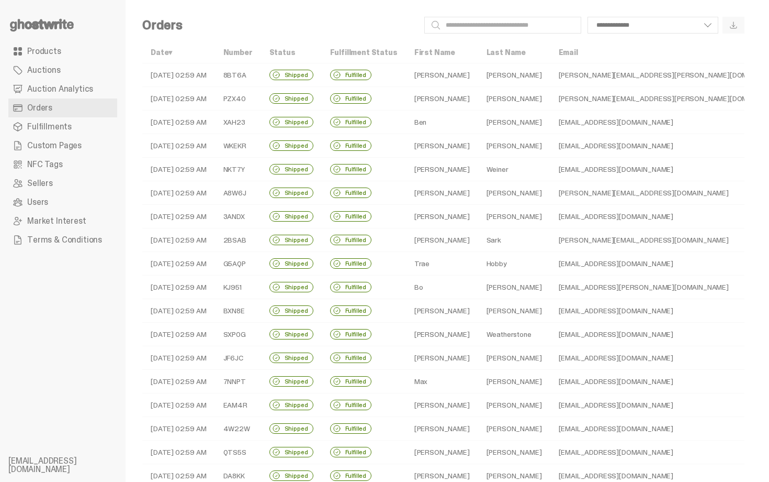 This screenshot has height=482, width=769. I want to click on a: Fulfillments, so click(63, 127).